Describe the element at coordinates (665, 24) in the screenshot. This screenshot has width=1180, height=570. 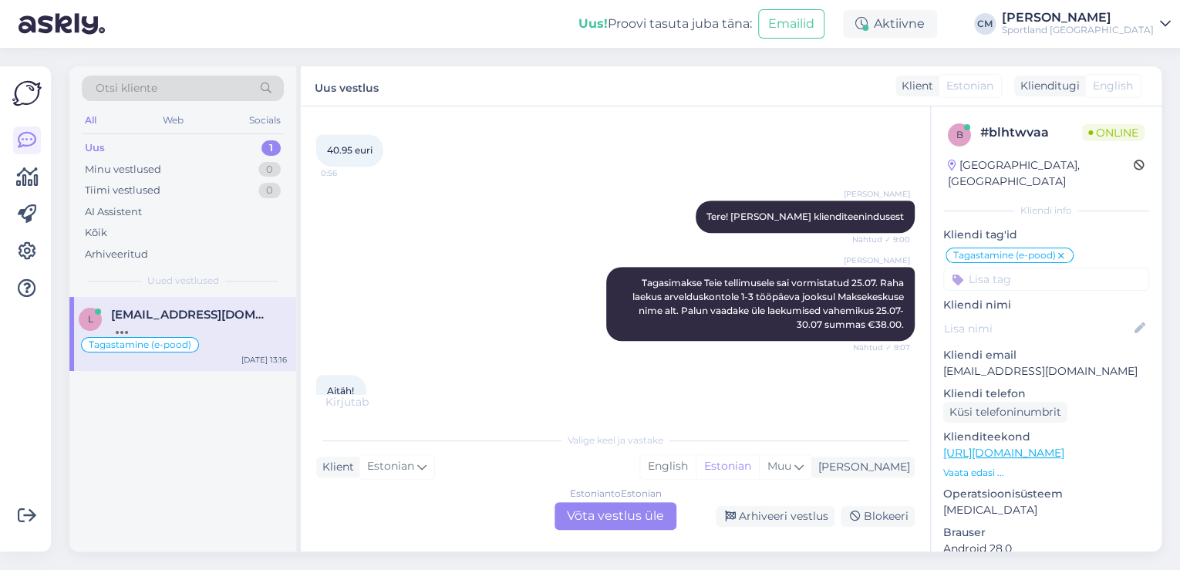
I see `div: Proovi tasuta juba täna:` at that location.